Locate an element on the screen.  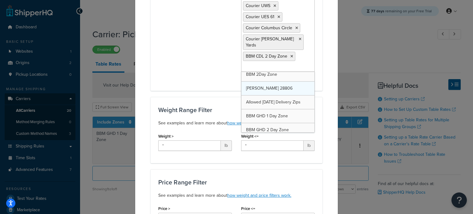
label: Weight > is located at coordinates (166, 136).